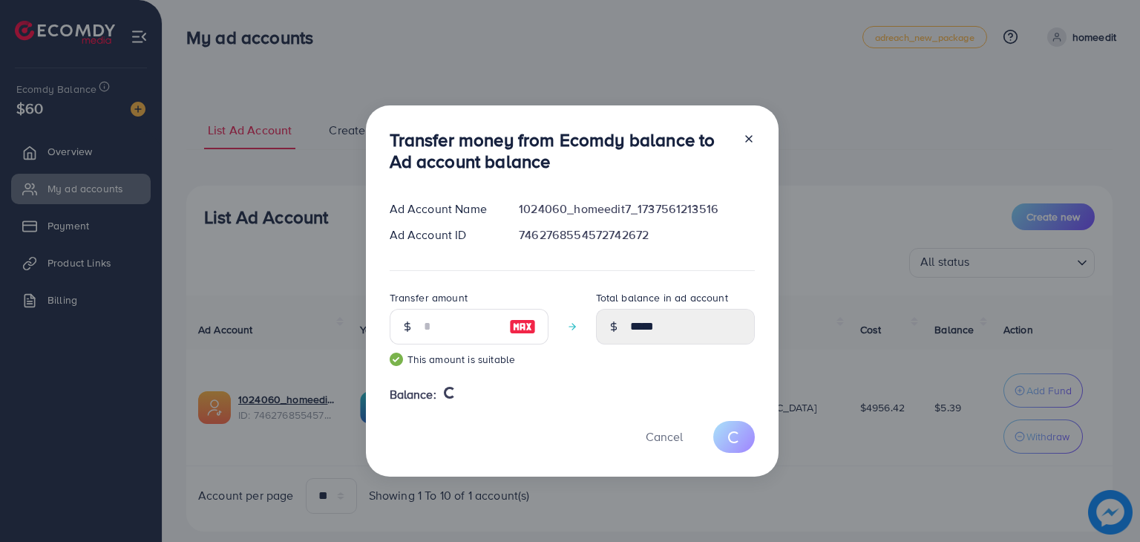  What do you see at coordinates (664, 436) in the screenshot?
I see `button: Cancel` at bounding box center [664, 436].